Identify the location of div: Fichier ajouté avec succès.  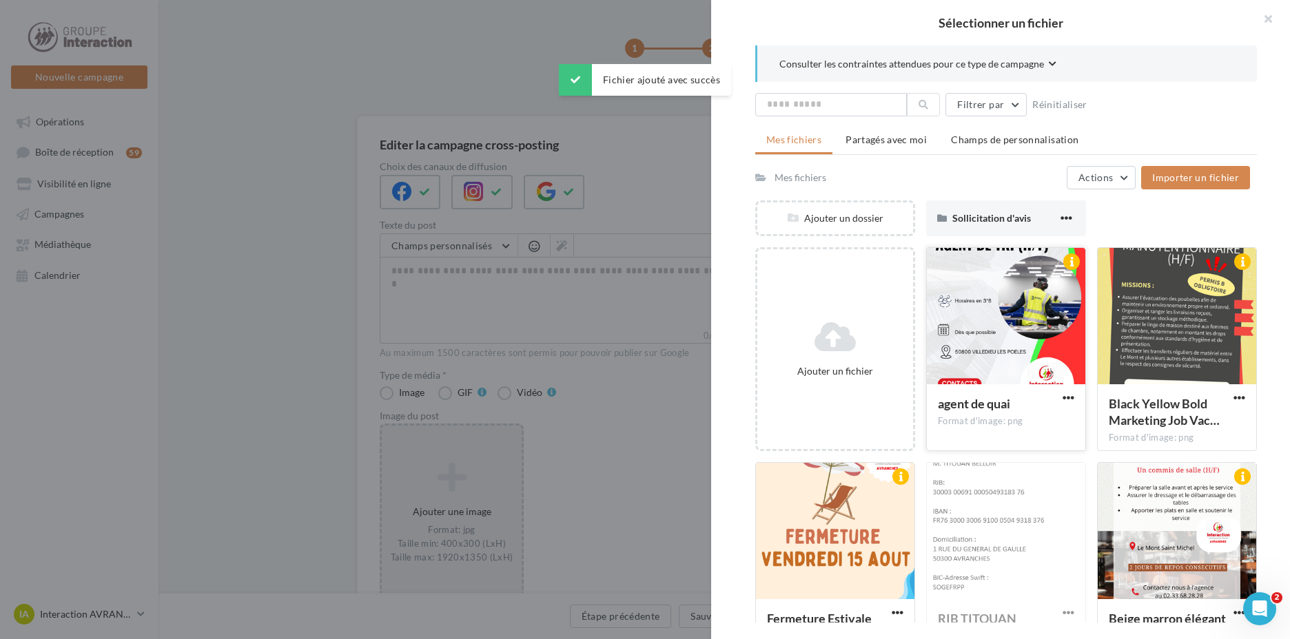
(645, 80).